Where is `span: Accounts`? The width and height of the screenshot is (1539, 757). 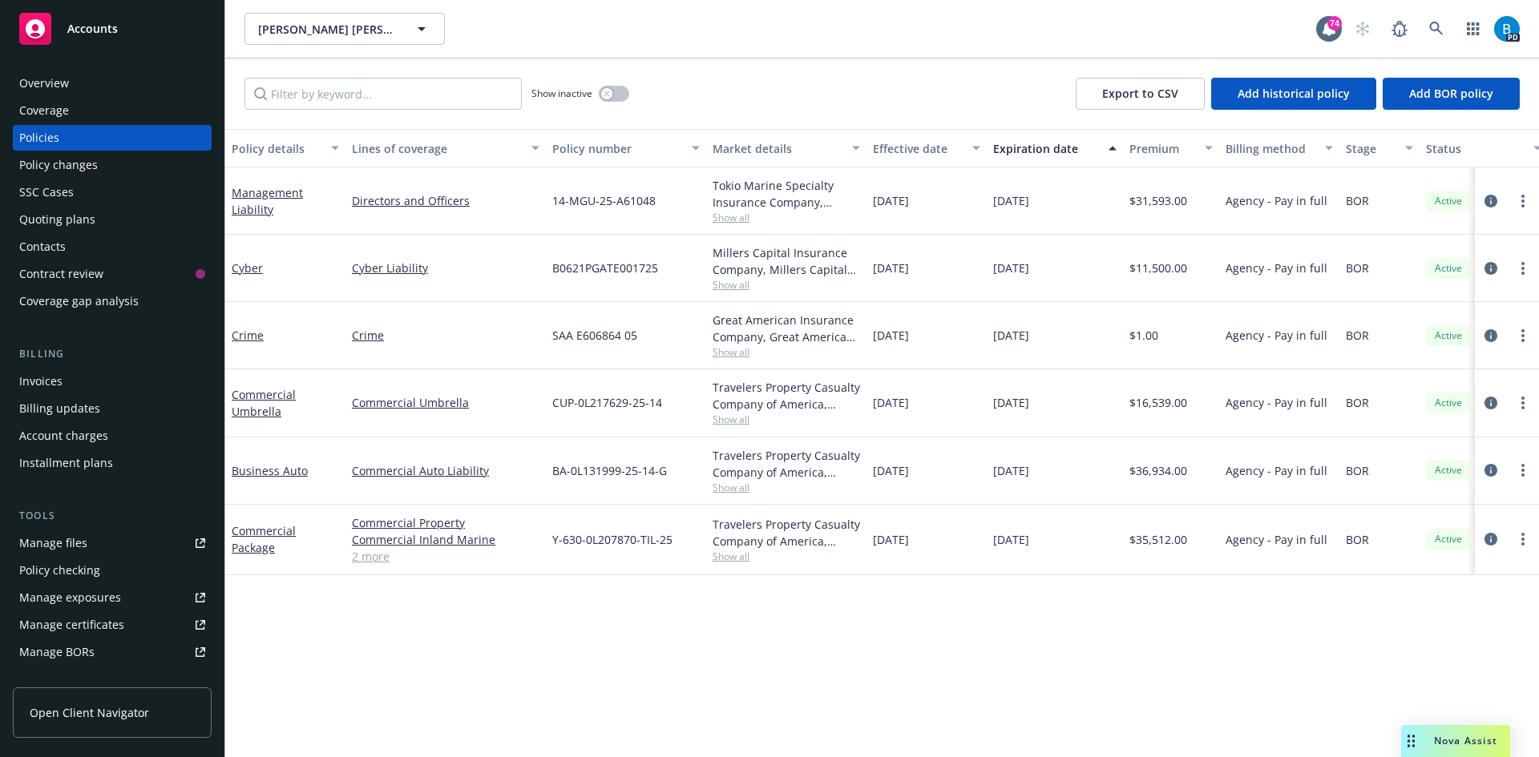 span: Accounts is located at coordinates (92, 29).